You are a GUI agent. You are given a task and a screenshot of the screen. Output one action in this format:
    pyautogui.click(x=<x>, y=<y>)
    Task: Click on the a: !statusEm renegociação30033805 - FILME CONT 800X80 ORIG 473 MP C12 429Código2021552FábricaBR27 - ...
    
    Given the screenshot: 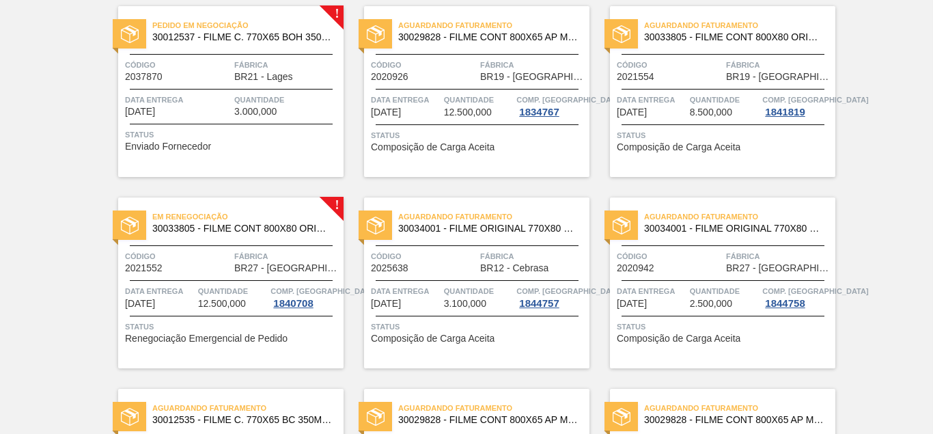 What is the action you would take?
    pyautogui.click(x=221, y=283)
    